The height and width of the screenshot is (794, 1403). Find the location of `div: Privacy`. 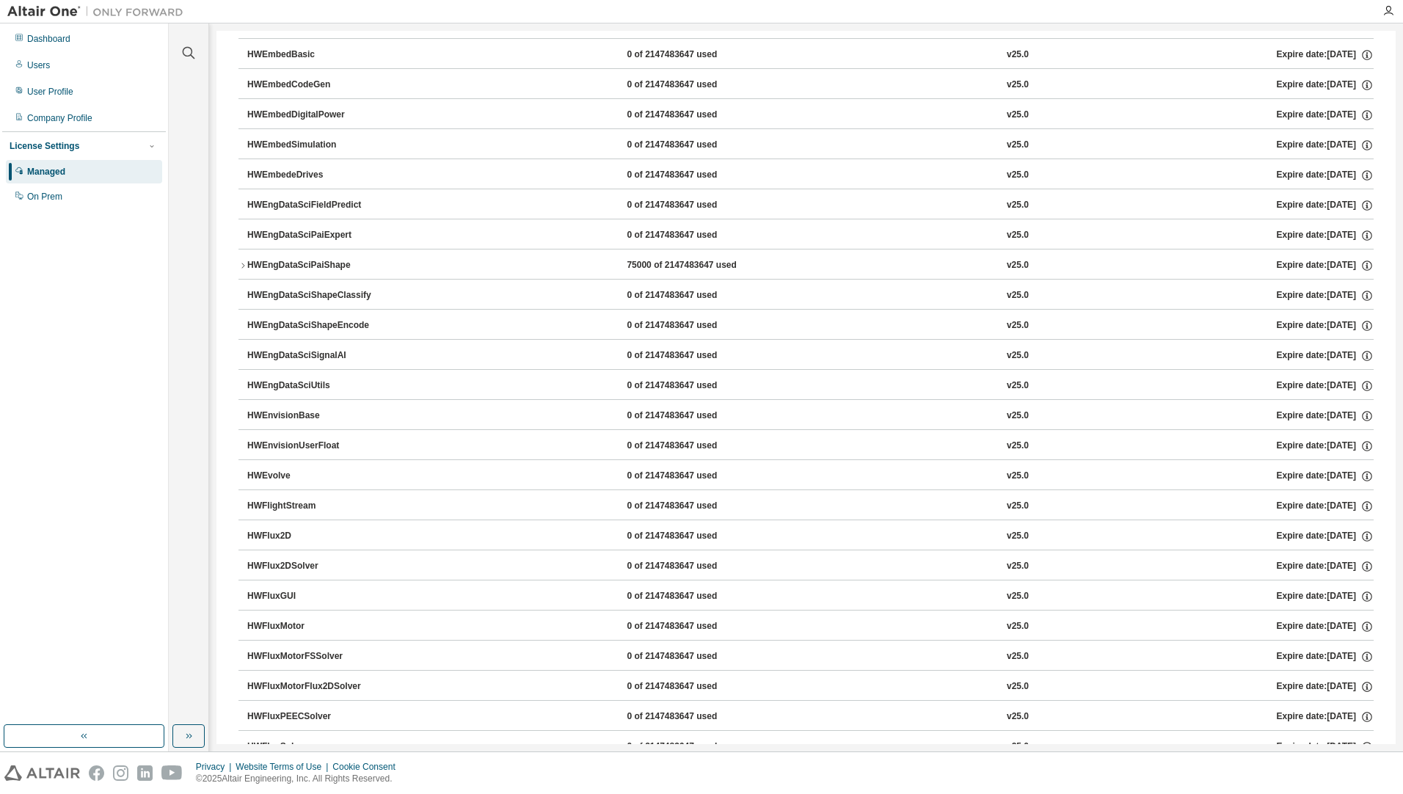

div: Privacy is located at coordinates (216, 767).